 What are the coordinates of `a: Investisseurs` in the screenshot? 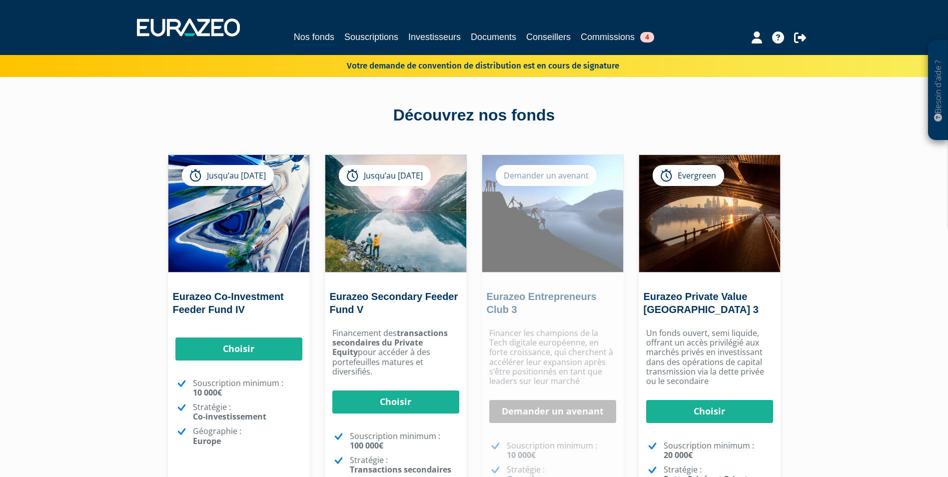 It's located at (434, 37).